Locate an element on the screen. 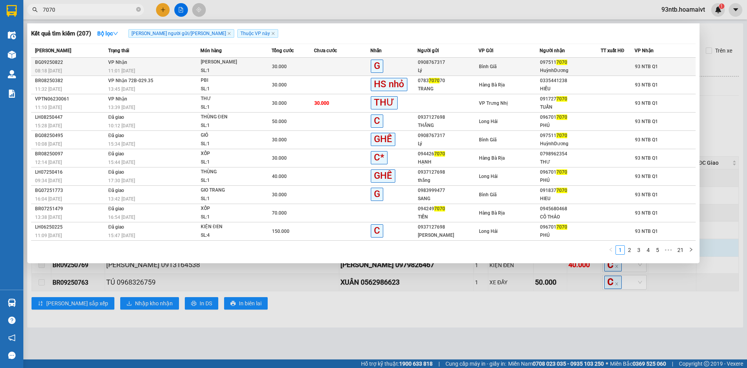 Image resolution: width=747 pixels, height=368 pixels. span: 50.000 is located at coordinates (279, 121).